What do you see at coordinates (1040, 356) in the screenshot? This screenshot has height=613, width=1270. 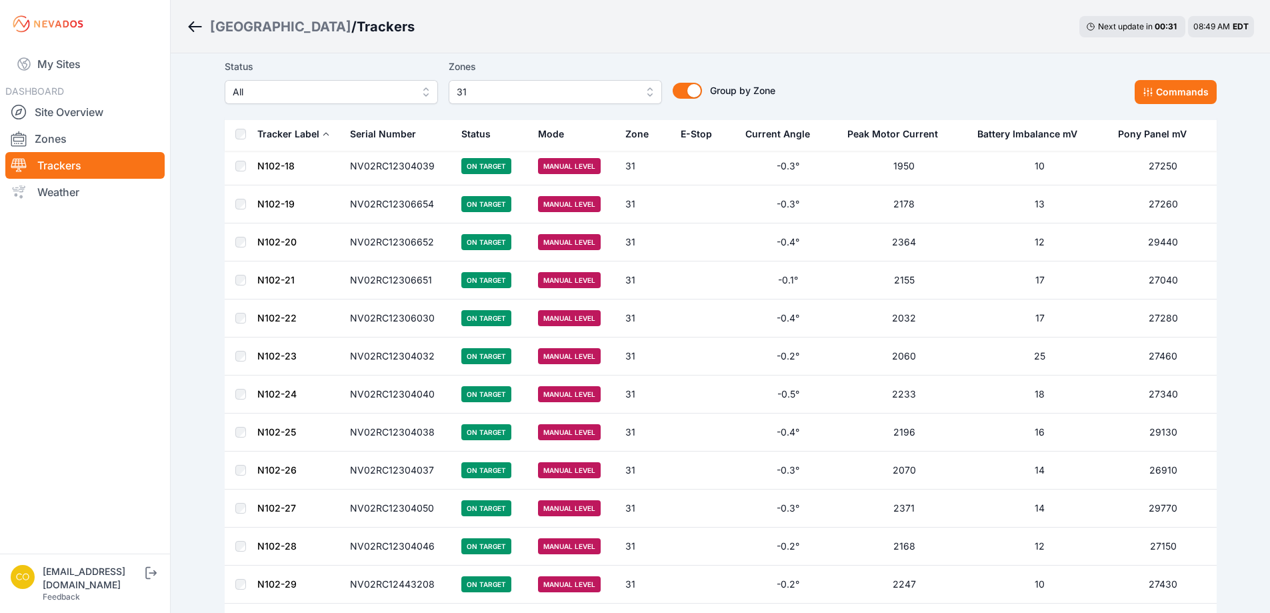 I see `td: 25` at bounding box center [1040, 356].